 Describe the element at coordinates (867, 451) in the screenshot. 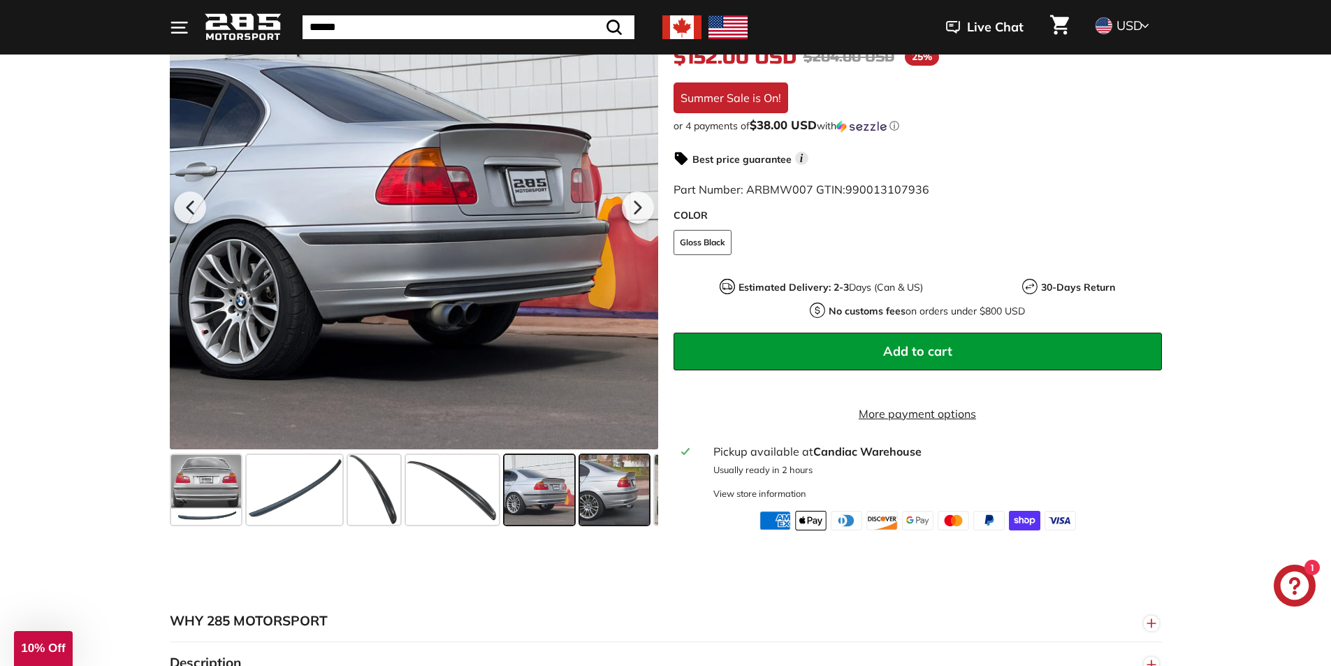

I see `strong: Candiac Warehouse` at that location.